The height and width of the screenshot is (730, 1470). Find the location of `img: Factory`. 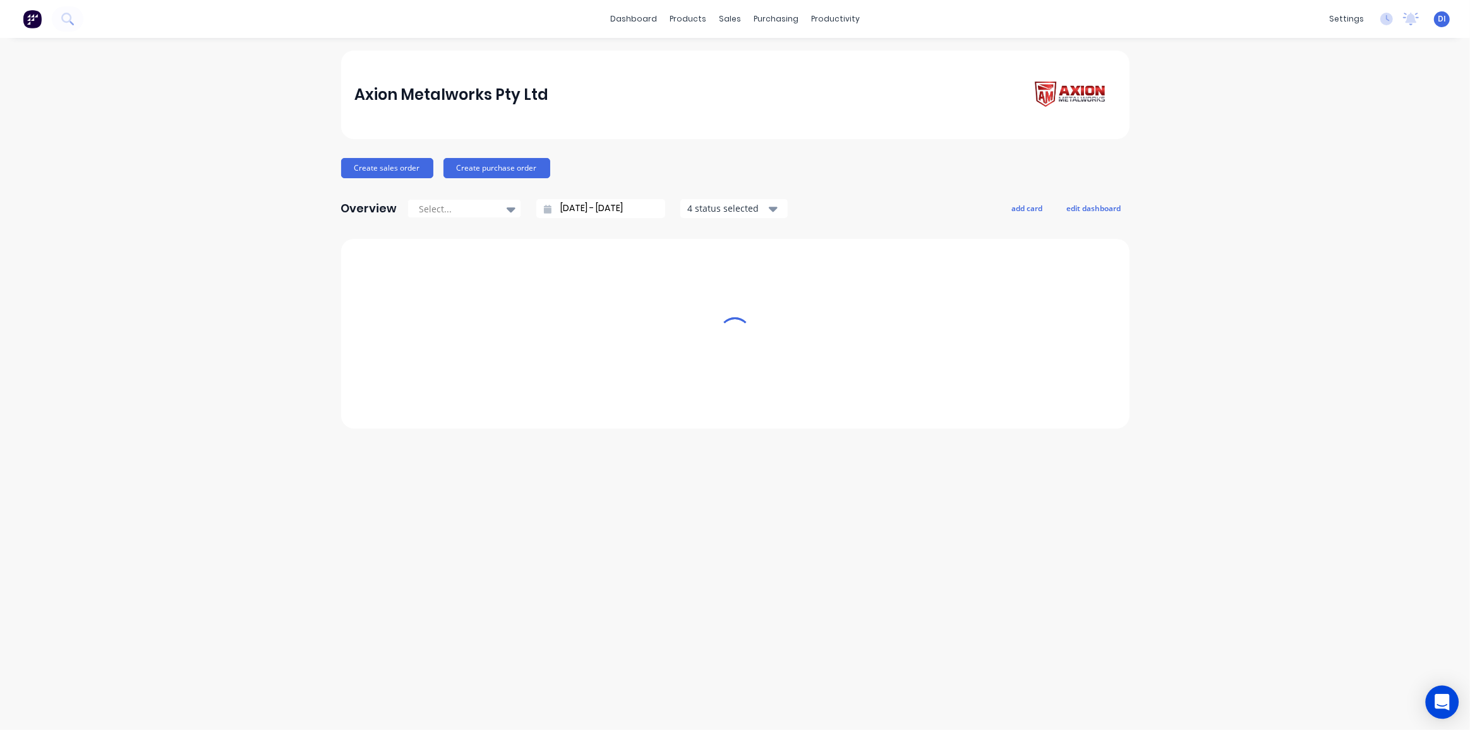

img: Factory is located at coordinates (32, 19).